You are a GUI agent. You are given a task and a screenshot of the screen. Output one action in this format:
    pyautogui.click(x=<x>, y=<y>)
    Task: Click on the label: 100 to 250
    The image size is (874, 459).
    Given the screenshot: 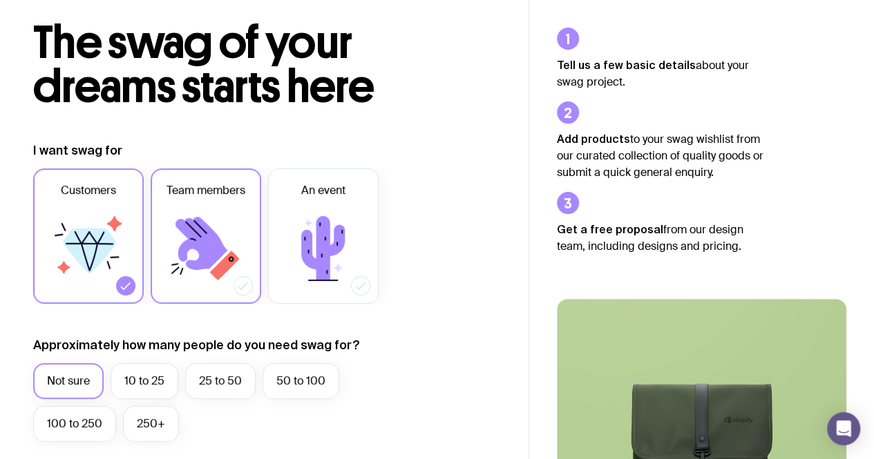 What is the action you would take?
    pyautogui.click(x=75, y=424)
    